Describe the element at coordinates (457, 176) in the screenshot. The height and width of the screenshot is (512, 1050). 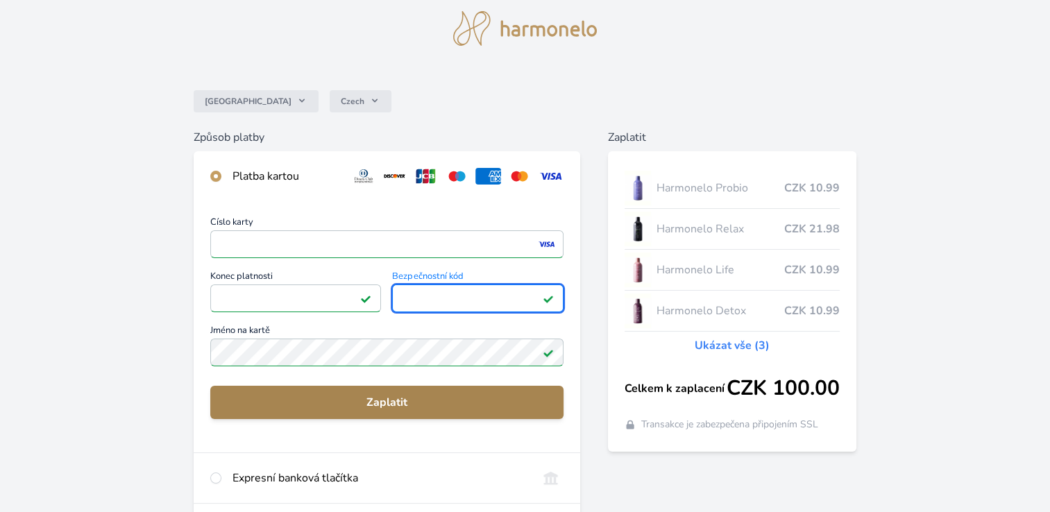
I see `img: maestro.svg` at that location.